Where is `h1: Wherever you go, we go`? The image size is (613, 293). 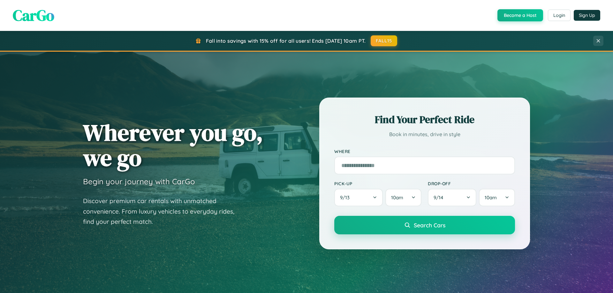
h1: Wherever you go, we go is located at coordinates (173, 145).